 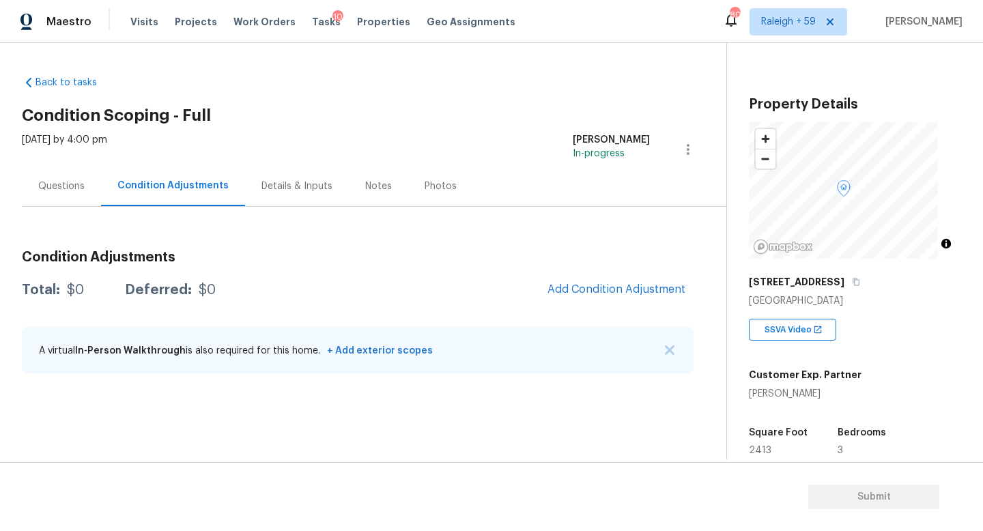 I want to click on button: Add Condition Adjustment, so click(x=616, y=289).